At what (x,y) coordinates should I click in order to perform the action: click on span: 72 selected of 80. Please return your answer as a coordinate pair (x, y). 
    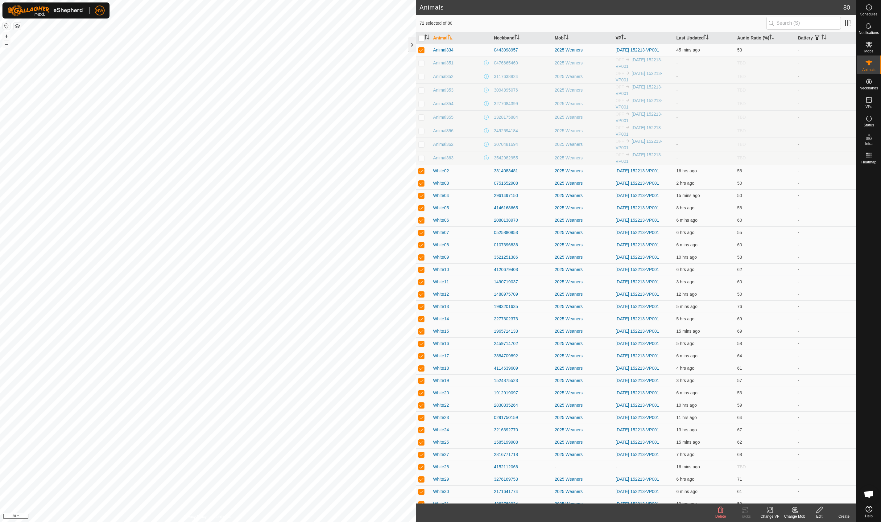
    Looking at the image, I should click on (593, 23).